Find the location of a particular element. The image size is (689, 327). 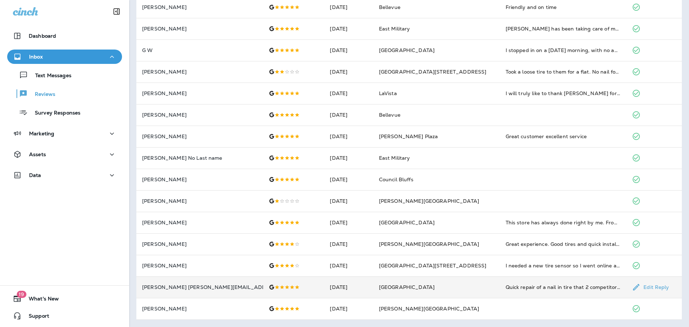

div: This store has always done right by me. From helping with my trailer tires, to matching tire pric... is located at coordinates (563, 223).